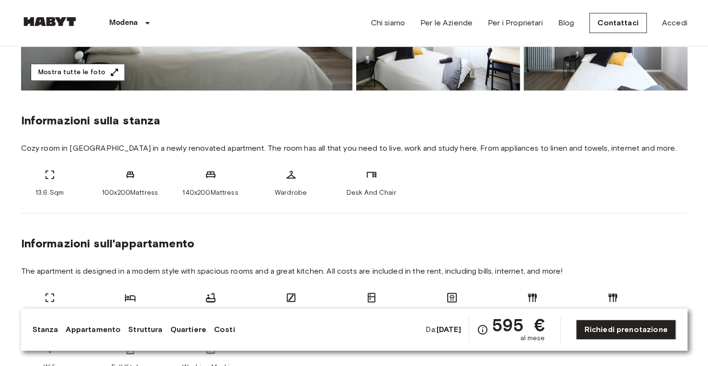  What do you see at coordinates (45, 330) in the screenshot?
I see `a: Stanza` at bounding box center [45, 330].